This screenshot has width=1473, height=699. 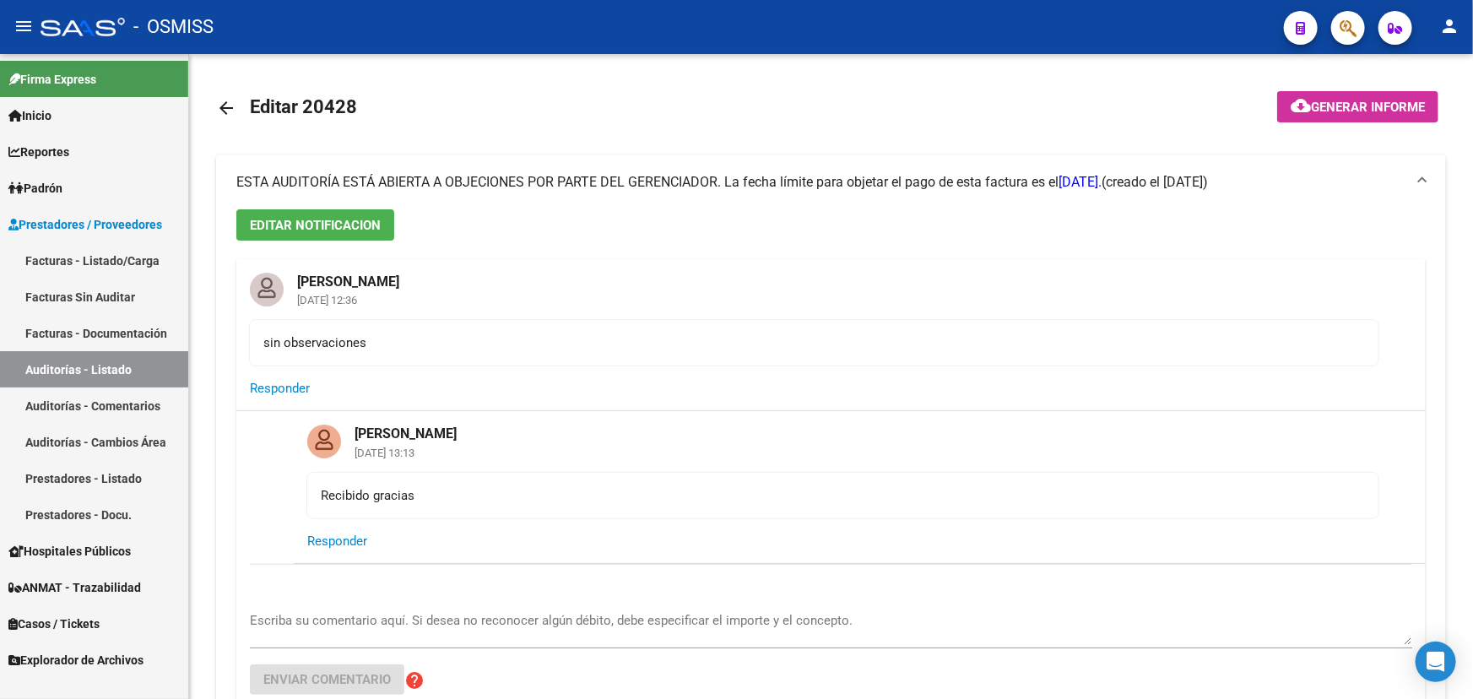 What do you see at coordinates (30, 116) in the screenshot?
I see `span: Inicio` at bounding box center [30, 116].